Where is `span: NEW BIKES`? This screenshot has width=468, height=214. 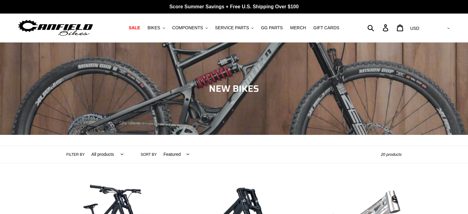 span: NEW BIKES is located at coordinates (234, 88).